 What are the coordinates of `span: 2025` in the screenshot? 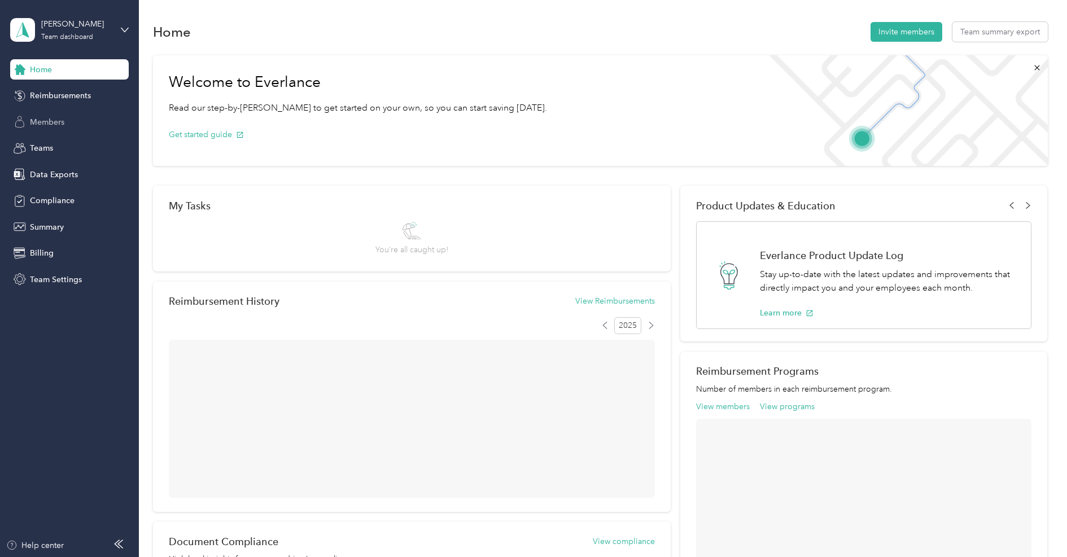 It's located at (628, 326).